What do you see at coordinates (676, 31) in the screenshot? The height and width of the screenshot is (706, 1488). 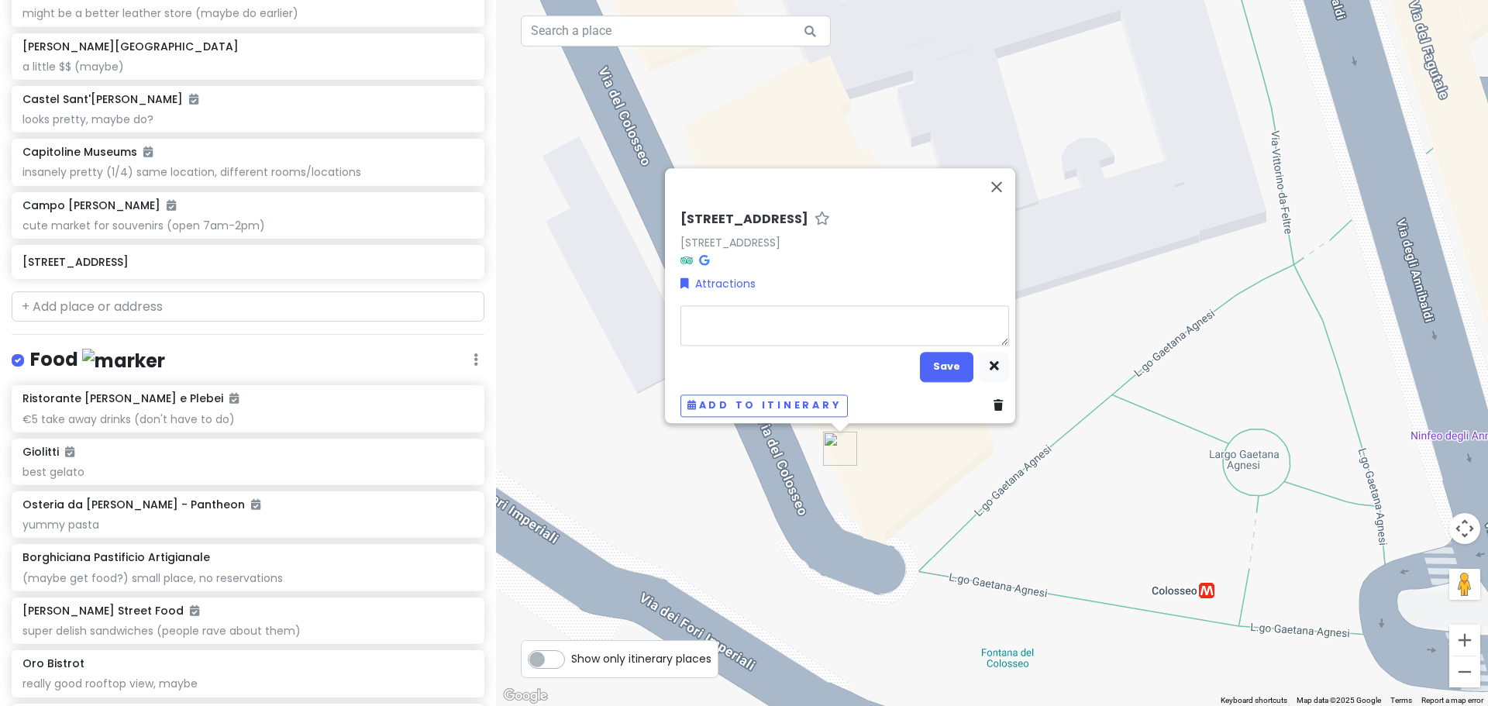 I see `input: Search a place` at bounding box center [676, 31].